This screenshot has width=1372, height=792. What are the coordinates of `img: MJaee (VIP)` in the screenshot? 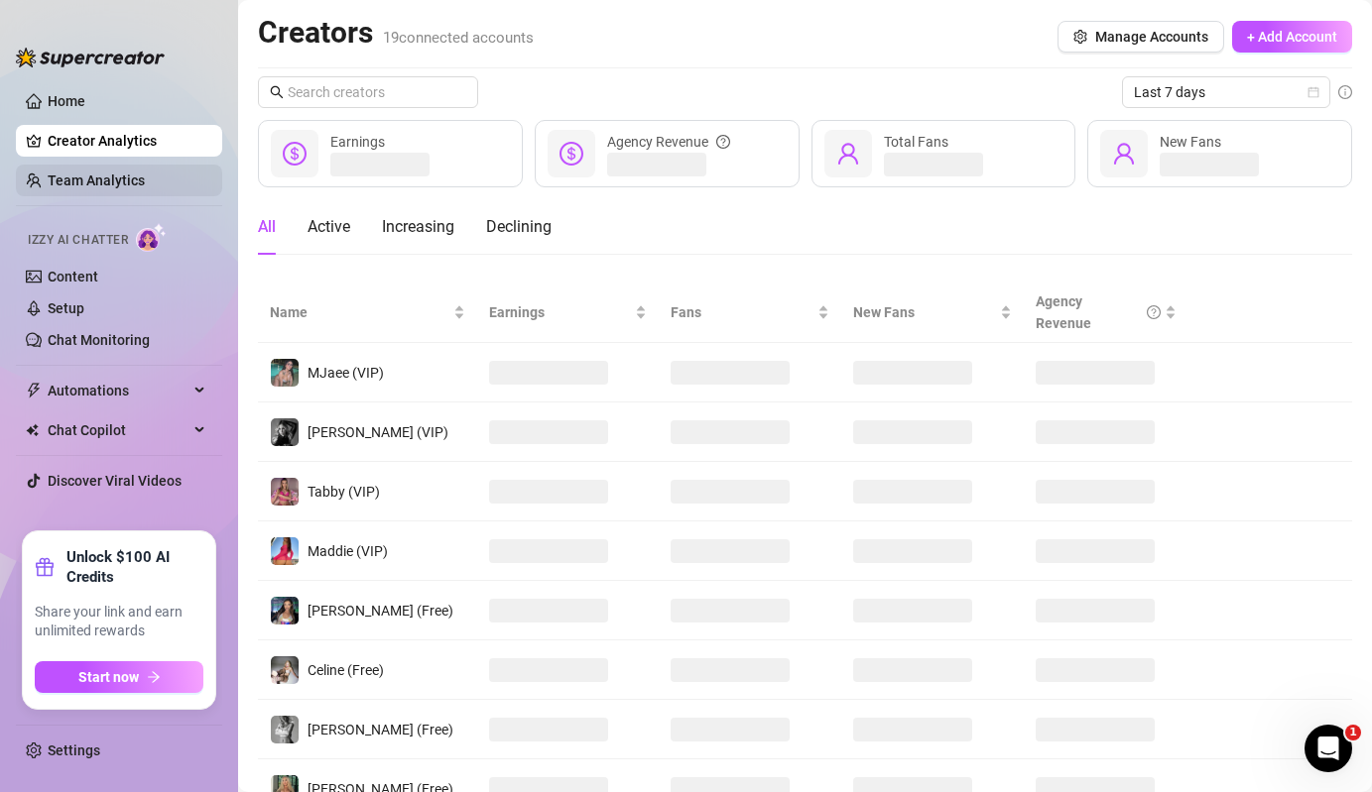 It's located at (285, 373).